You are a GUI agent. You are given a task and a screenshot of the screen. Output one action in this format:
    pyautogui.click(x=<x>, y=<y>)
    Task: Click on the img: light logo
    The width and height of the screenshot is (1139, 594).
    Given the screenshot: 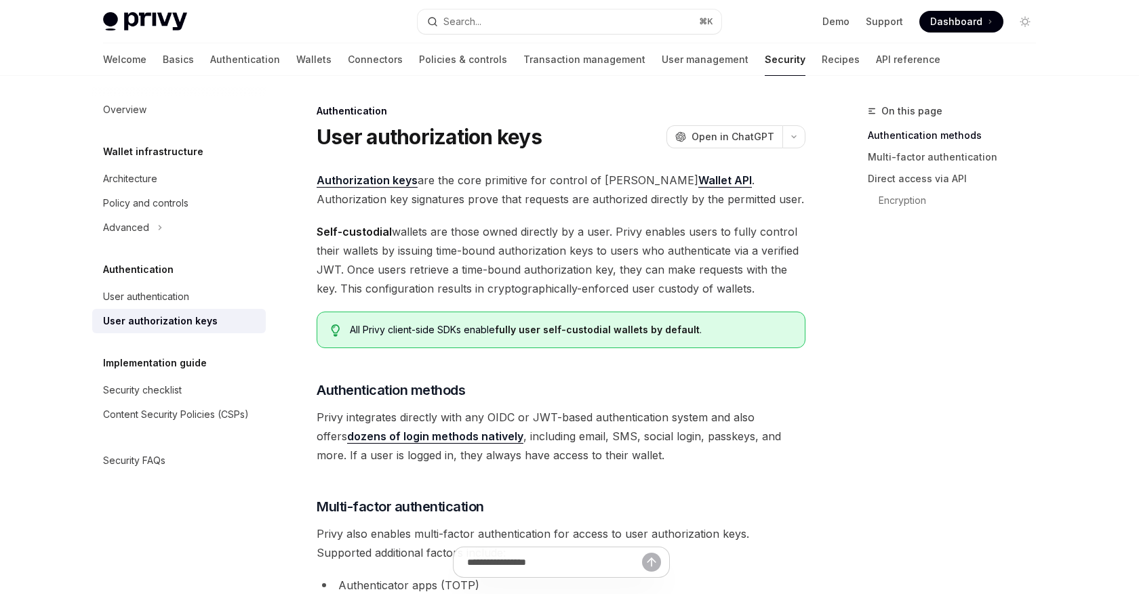 What is the action you would take?
    pyautogui.click(x=145, y=22)
    